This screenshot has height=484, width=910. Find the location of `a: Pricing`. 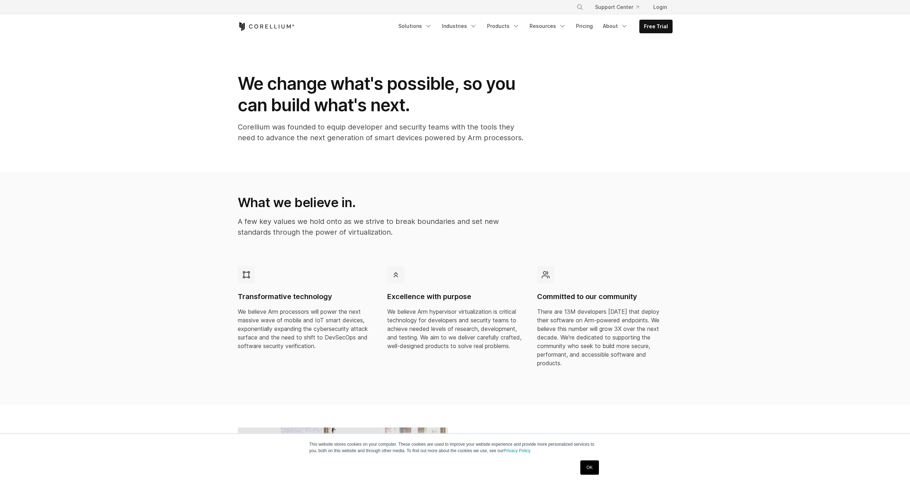

a: Pricing is located at coordinates (584, 26).